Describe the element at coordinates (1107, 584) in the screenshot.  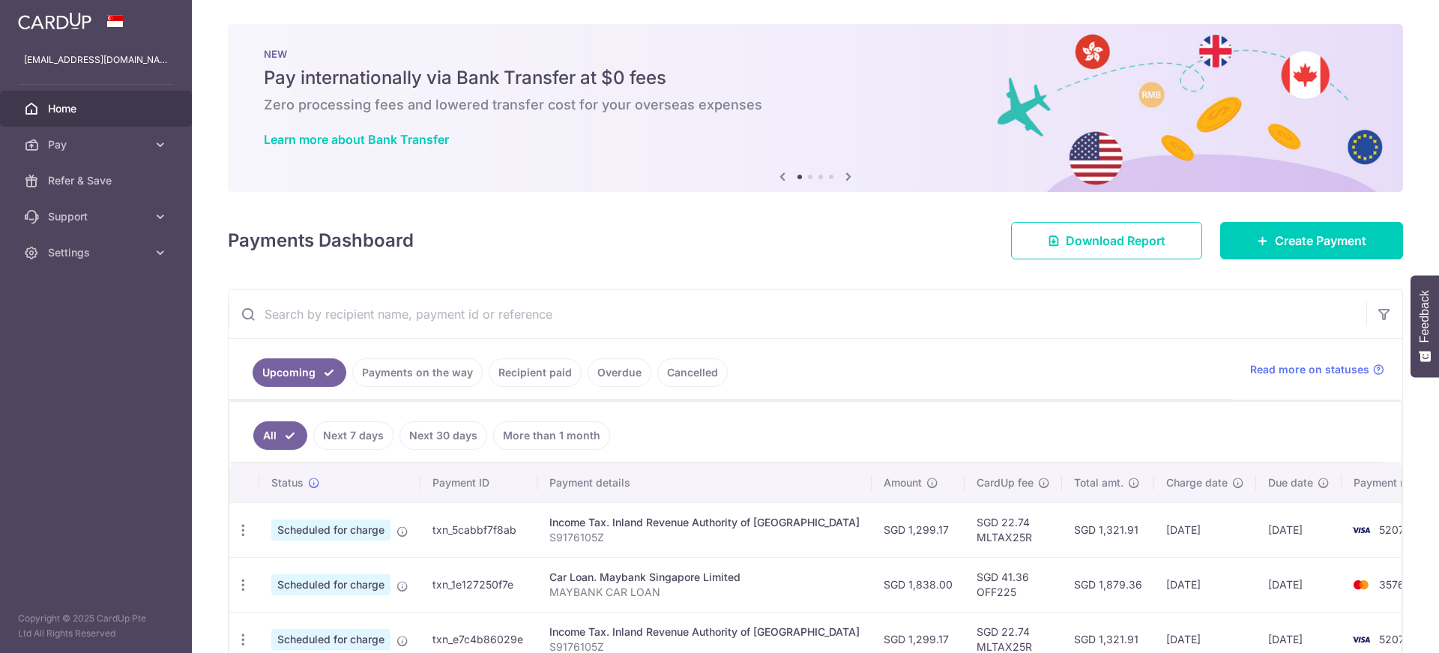
I see `td: SGD 1,879.36` at that location.